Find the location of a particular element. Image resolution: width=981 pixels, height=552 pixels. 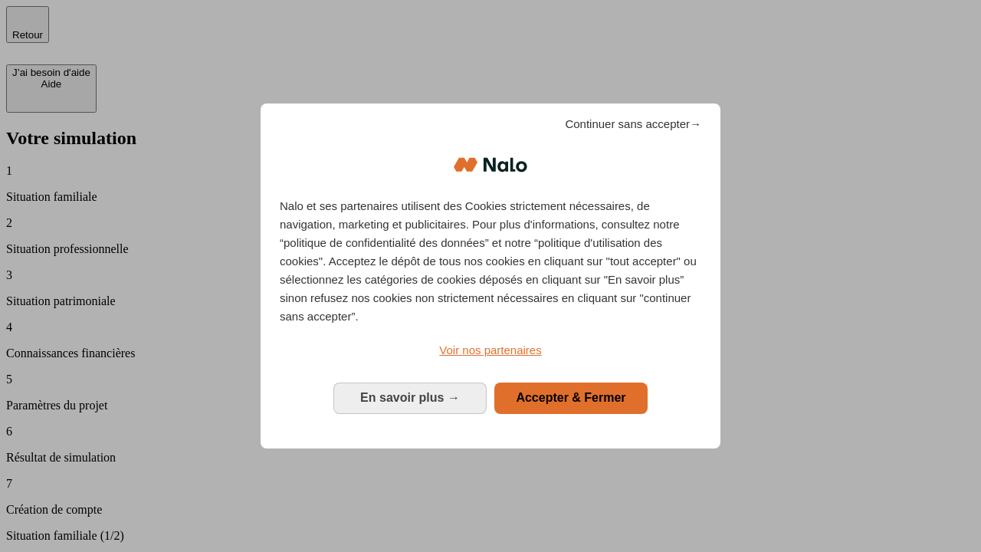

button: En savoir plus: Configurer vos consentements is located at coordinates (410, 398).